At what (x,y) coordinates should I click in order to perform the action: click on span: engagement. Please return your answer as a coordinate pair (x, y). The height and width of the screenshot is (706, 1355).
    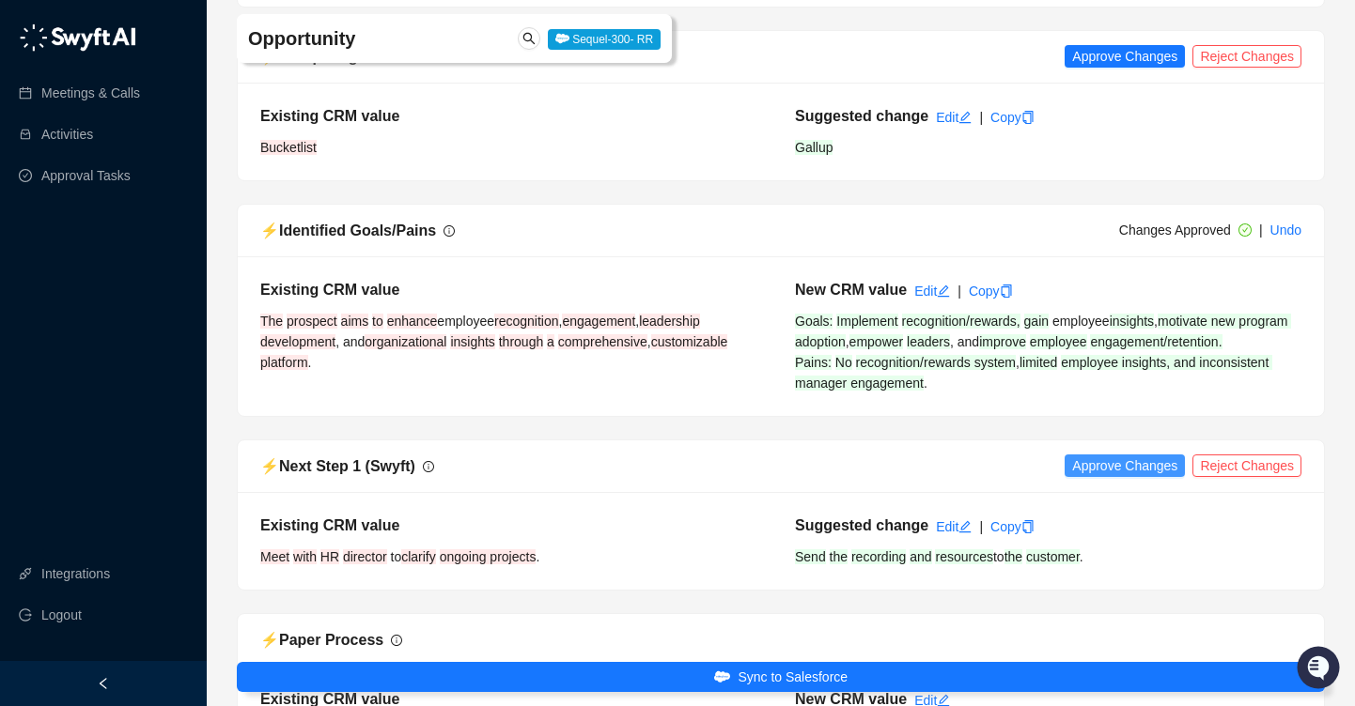
    Looking at the image, I should click on (598, 321).